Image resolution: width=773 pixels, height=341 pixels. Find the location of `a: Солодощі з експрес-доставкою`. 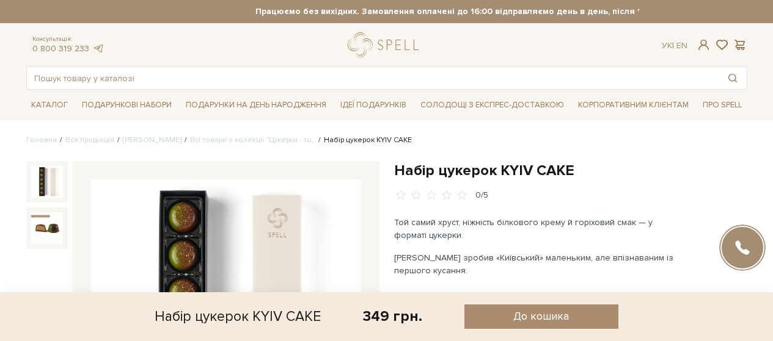

a: Солодощі з експрес-доставкою is located at coordinates (492, 105).